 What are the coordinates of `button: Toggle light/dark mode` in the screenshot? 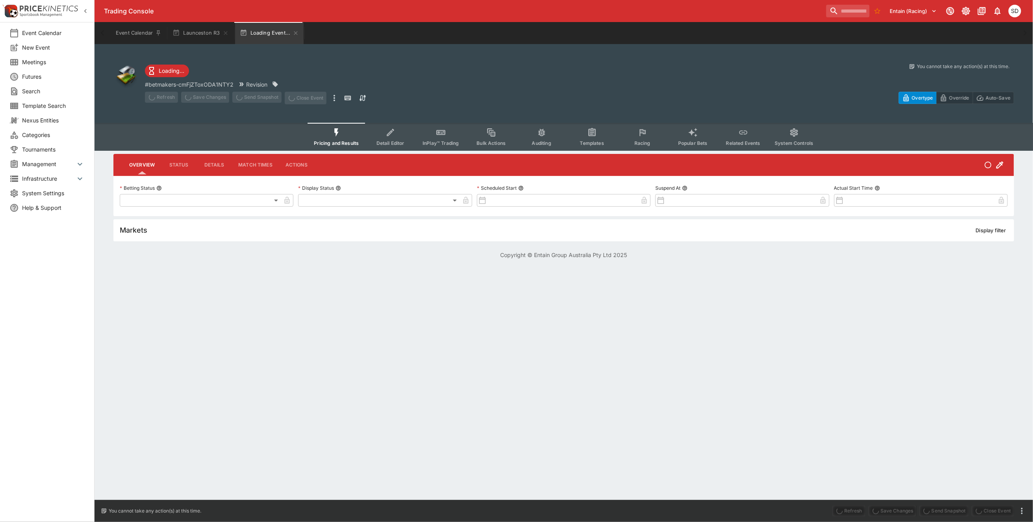 It's located at (966, 11).